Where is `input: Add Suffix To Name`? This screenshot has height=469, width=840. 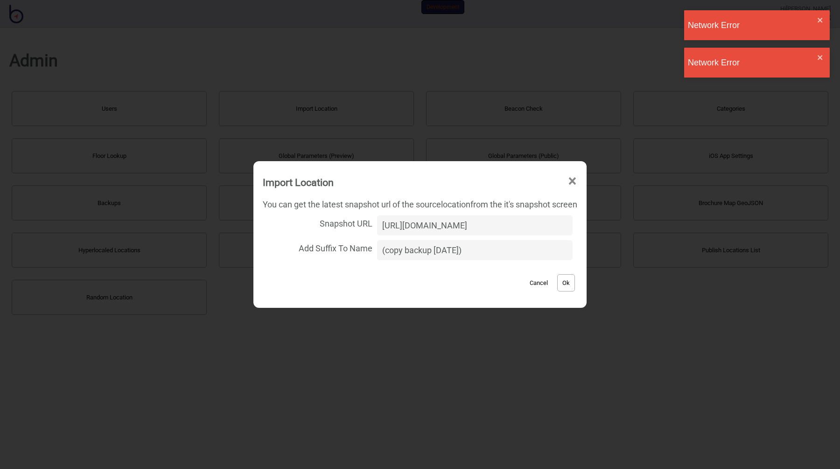
input: Add Suffix To Name is located at coordinates (475, 250).